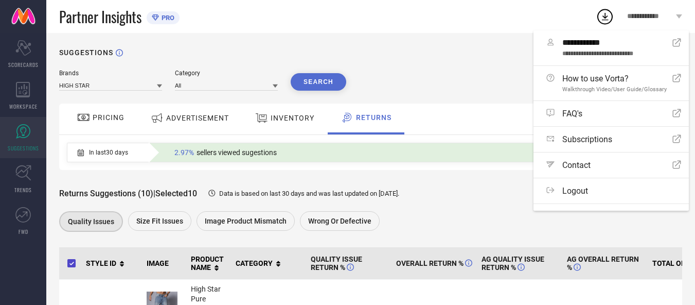  I want to click on span: Selected 10, so click(176, 193).